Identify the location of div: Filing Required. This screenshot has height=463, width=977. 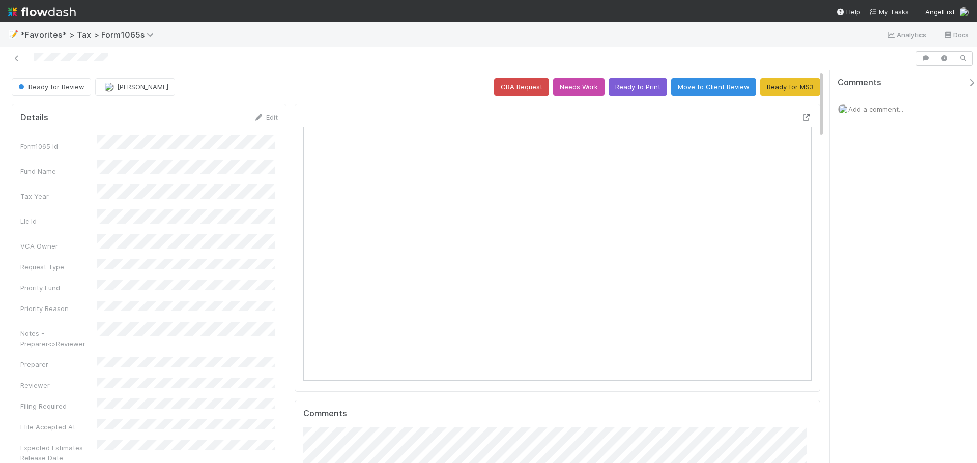
(58, 406).